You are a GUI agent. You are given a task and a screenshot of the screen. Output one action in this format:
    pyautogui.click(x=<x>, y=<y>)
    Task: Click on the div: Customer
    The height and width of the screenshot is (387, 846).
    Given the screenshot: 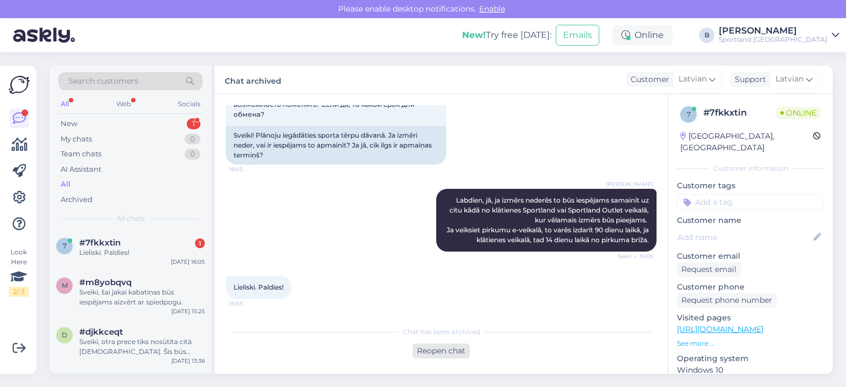 What is the action you would take?
    pyautogui.click(x=648, y=79)
    